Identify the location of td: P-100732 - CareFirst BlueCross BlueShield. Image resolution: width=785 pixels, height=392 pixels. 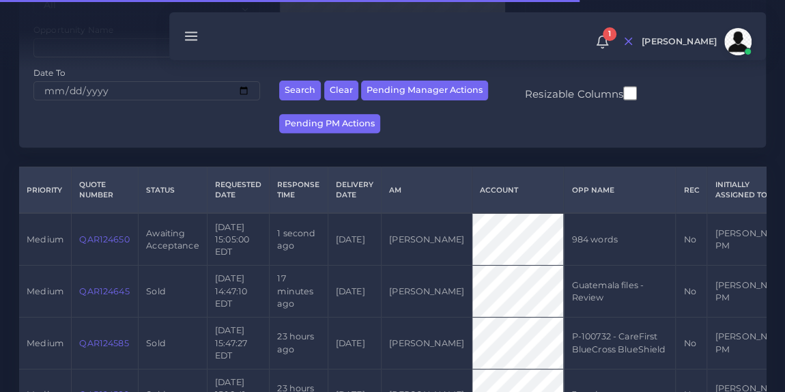
(620, 343).